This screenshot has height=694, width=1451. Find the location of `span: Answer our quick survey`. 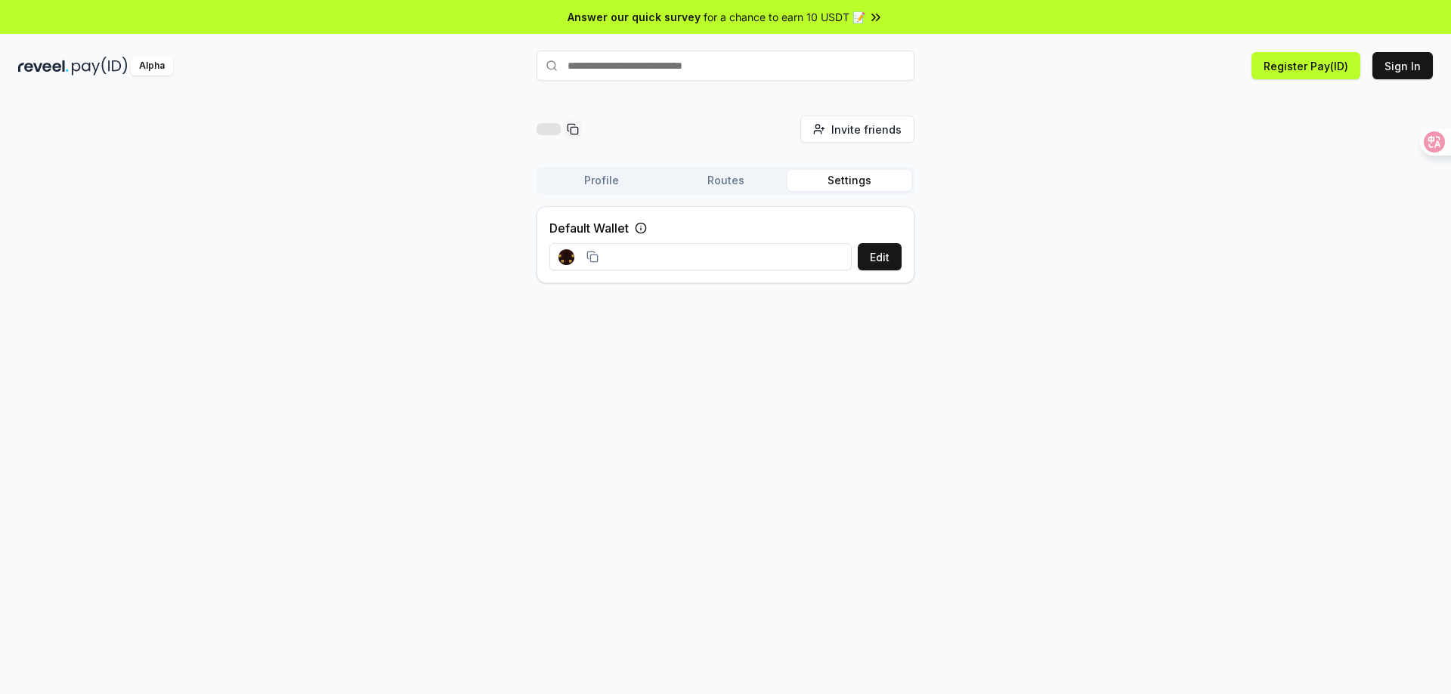

span: Answer our quick survey is located at coordinates (634, 17).